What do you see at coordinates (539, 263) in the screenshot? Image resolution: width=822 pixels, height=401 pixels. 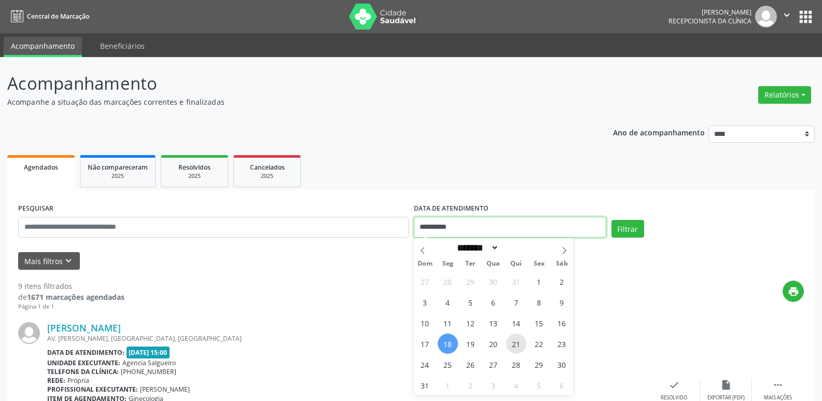 I see `span: Sex` at bounding box center [539, 263].